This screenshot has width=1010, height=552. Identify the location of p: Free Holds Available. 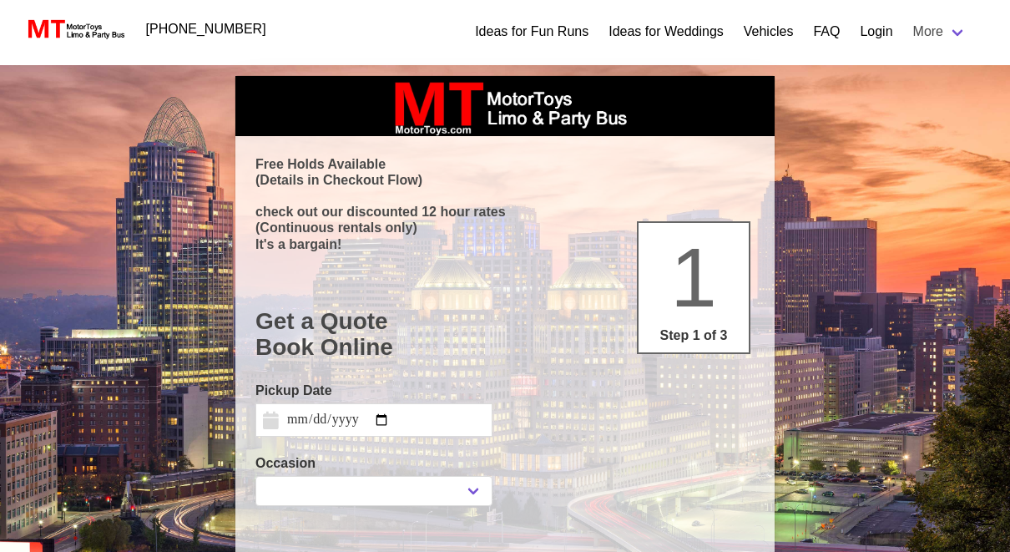
(505, 164).